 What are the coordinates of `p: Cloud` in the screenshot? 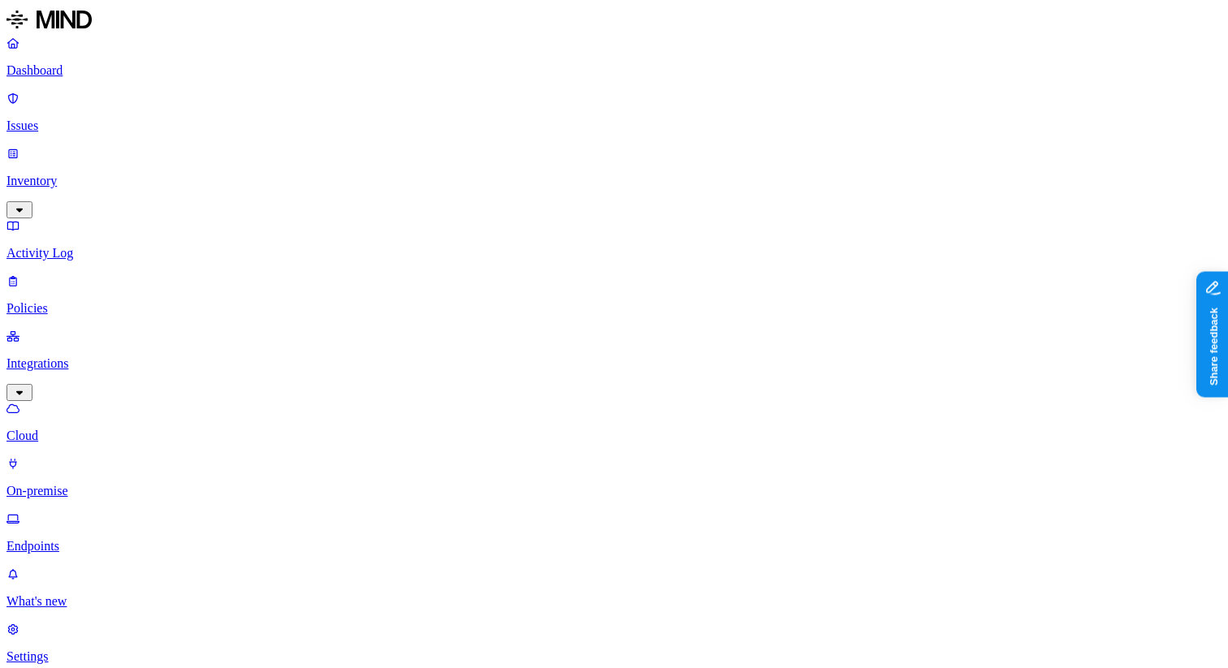 It's located at (614, 436).